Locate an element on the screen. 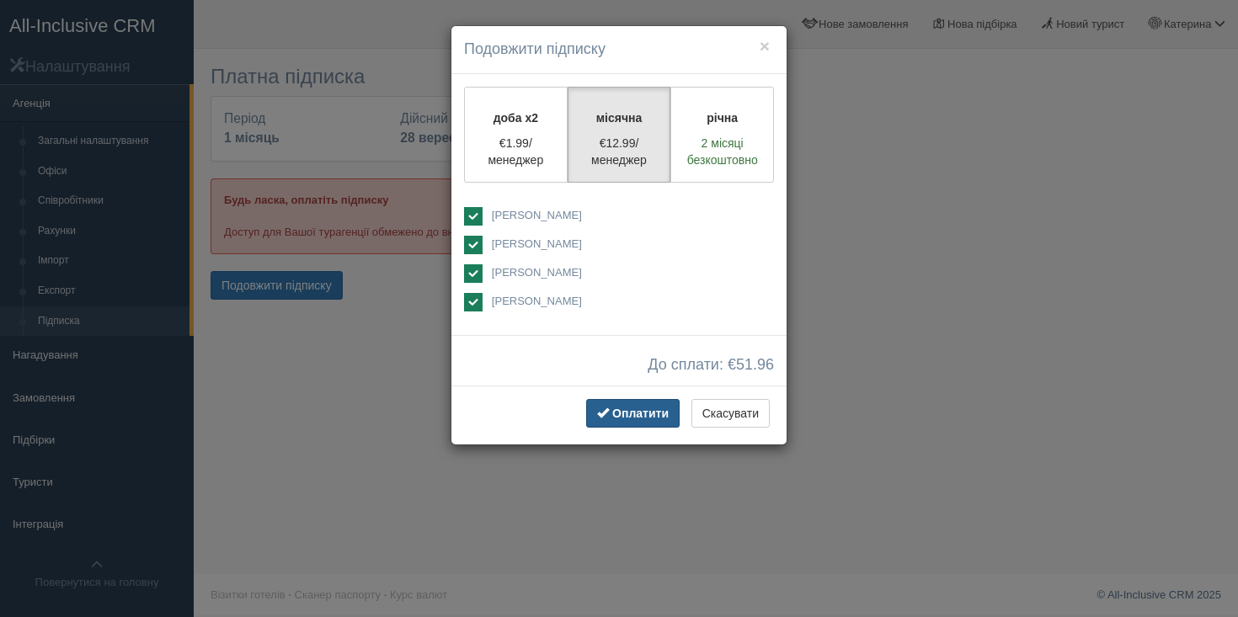 This screenshot has height=617, width=1238. button: Скасувати is located at coordinates (730, 413).